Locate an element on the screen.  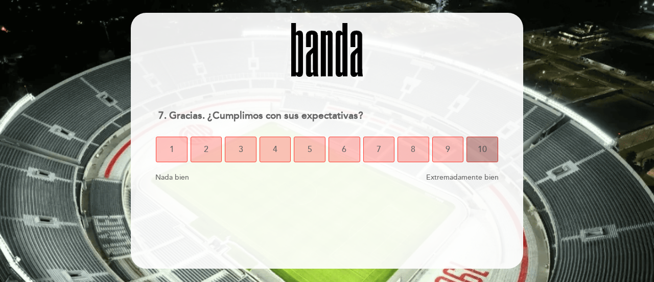
span: 1 is located at coordinates (172, 149).